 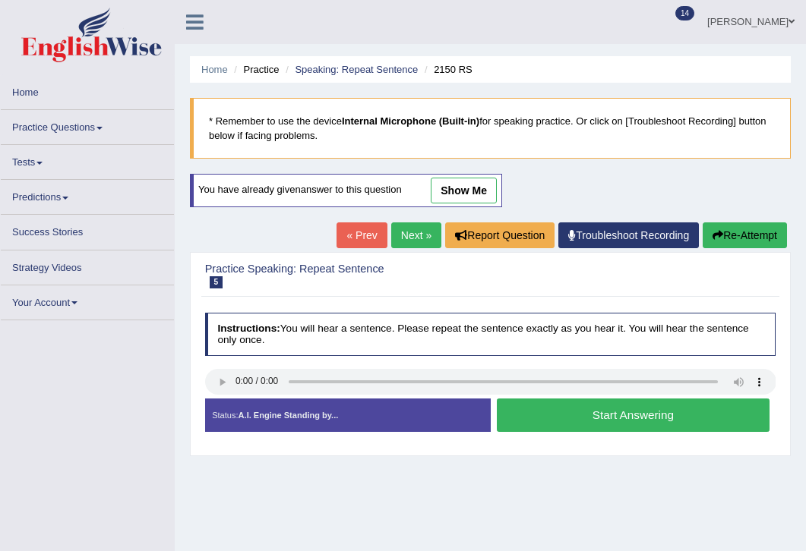 I want to click on a: « Prev, so click(x=362, y=235).